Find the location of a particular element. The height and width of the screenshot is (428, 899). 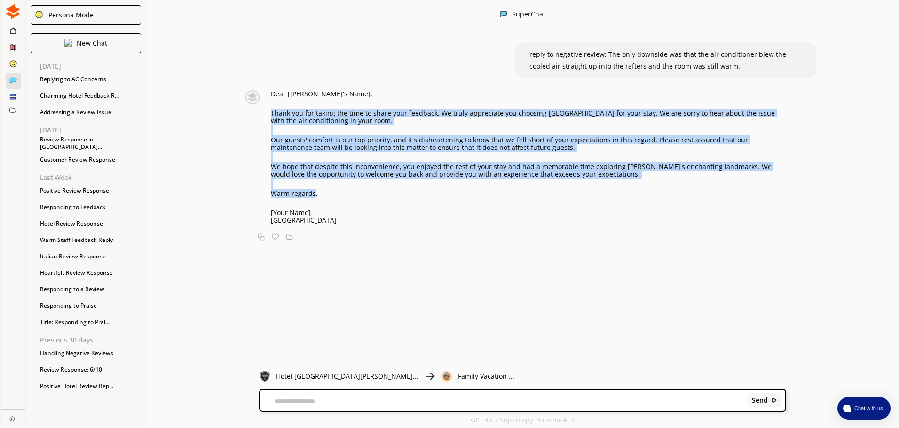

div: Warm Staff Feedback Reply is located at coordinates (90, 240).